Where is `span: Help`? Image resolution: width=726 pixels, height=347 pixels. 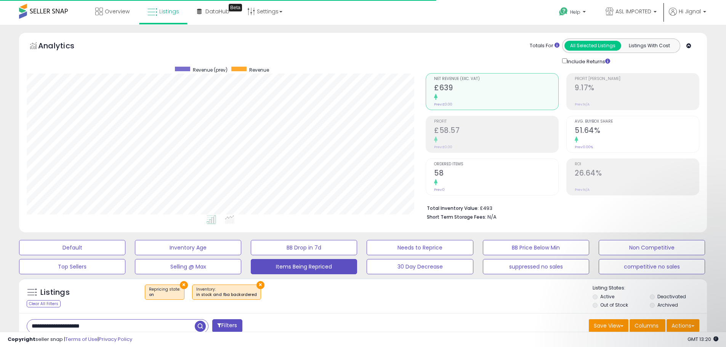
span: Help is located at coordinates (575, 12).